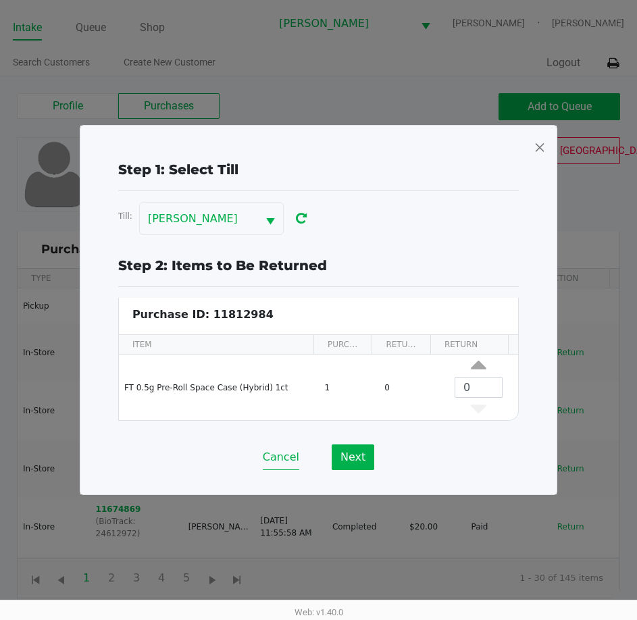  Describe the element at coordinates (353, 457) in the screenshot. I see `button: Next` at that location.